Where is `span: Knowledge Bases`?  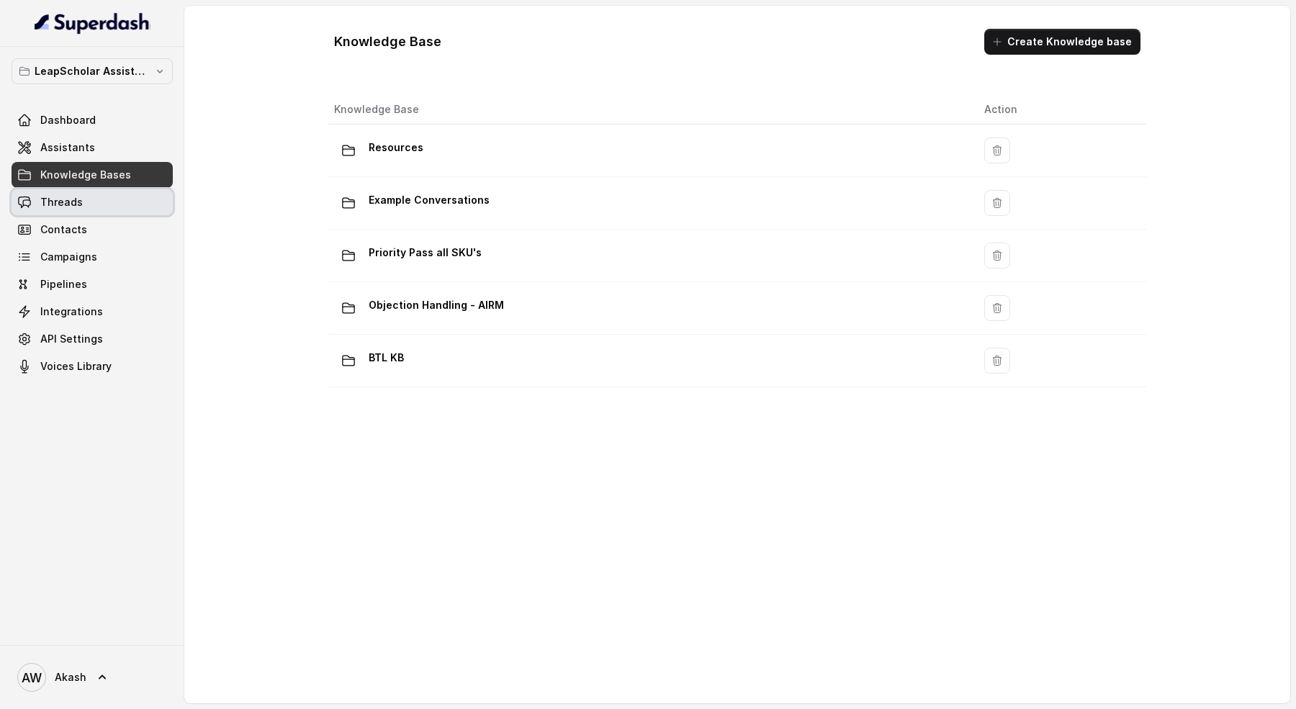
span: Knowledge Bases is located at coordinates (86, 175).